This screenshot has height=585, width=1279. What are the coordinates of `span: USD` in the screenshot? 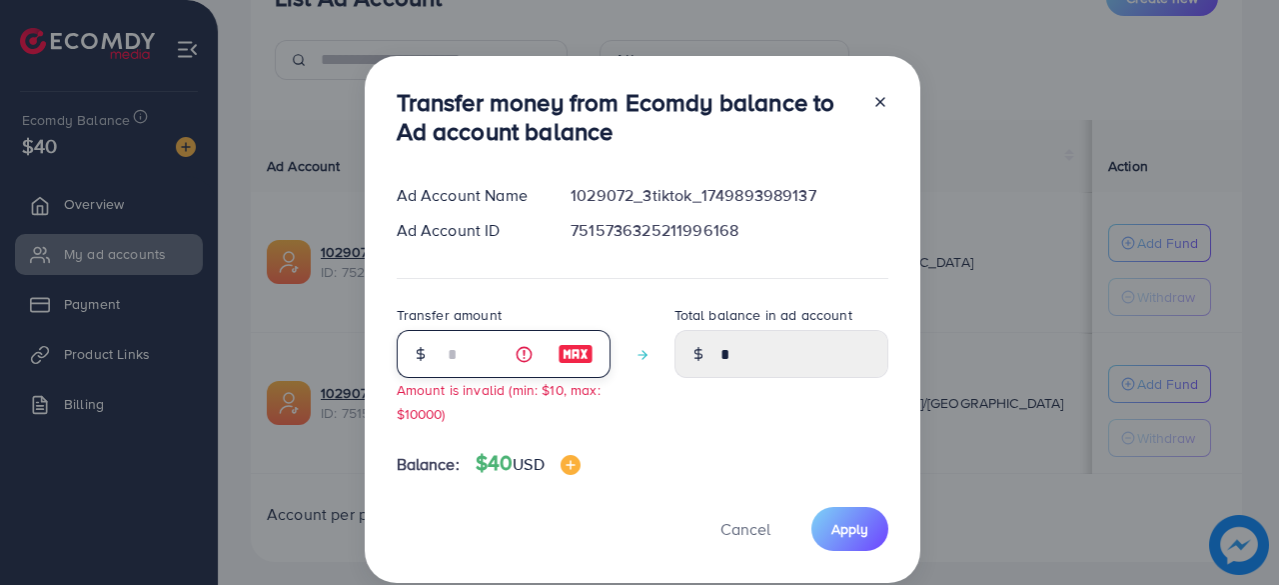 It's located at (528, 464).